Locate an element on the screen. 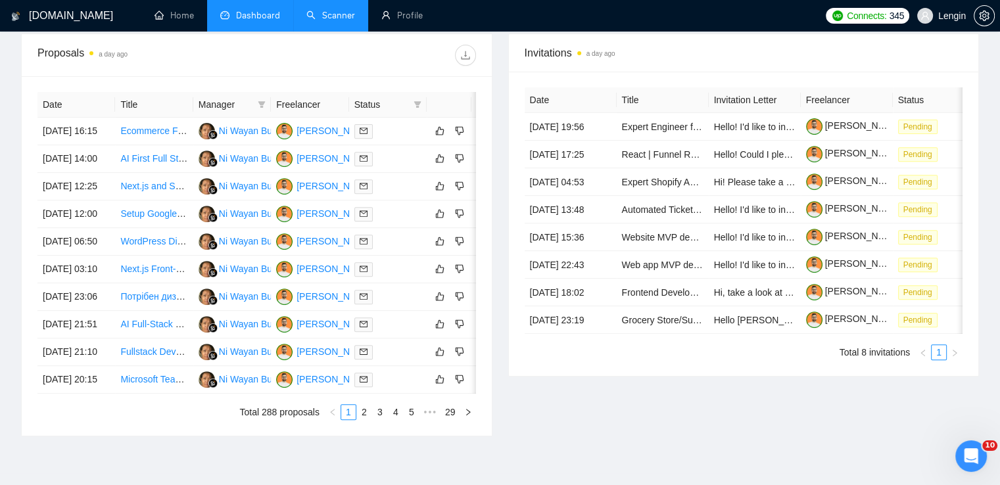 The height and width of the screenshot is (485, 1000). a: Pending is located at coordinates (920, 126).